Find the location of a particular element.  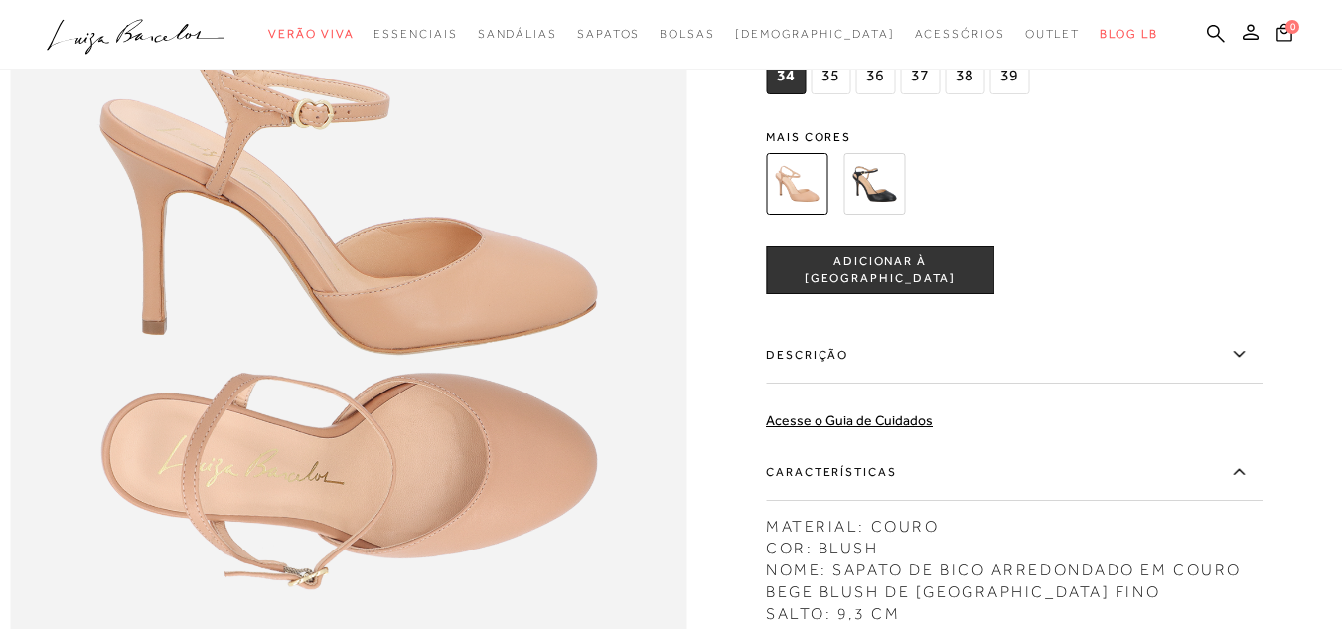

span: Essenciais is located at coordinates (415, 34).